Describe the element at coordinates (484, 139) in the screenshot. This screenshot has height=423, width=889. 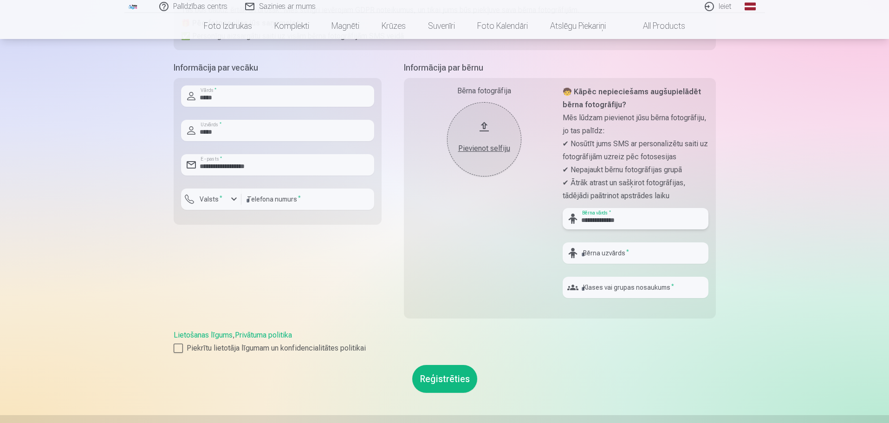
I see `button: Pievienot selfiju` at that location.